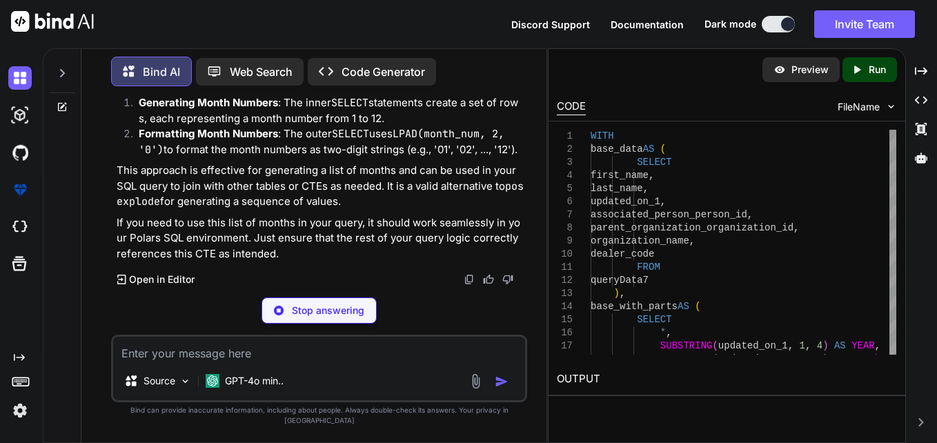  Describe the element at coordinates (647, 24) in the screenshot. I see `span: Documentation` at that location.